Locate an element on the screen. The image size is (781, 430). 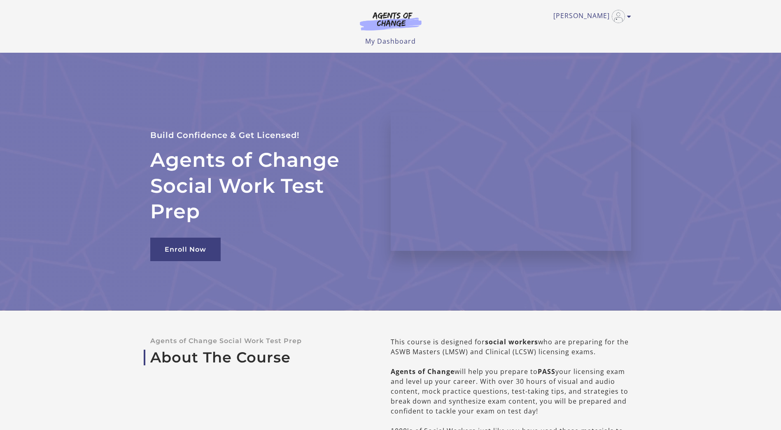
p: Agents of Change Social Work Test Prep is located at coordinates (257, 341).